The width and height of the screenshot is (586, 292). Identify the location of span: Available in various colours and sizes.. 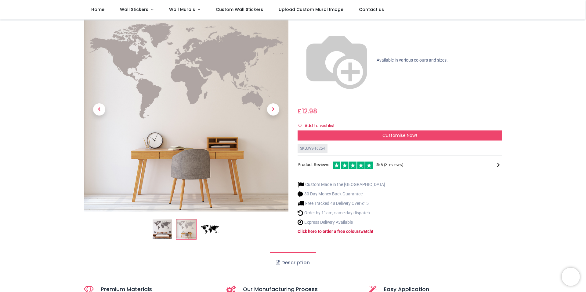
(412, 60).